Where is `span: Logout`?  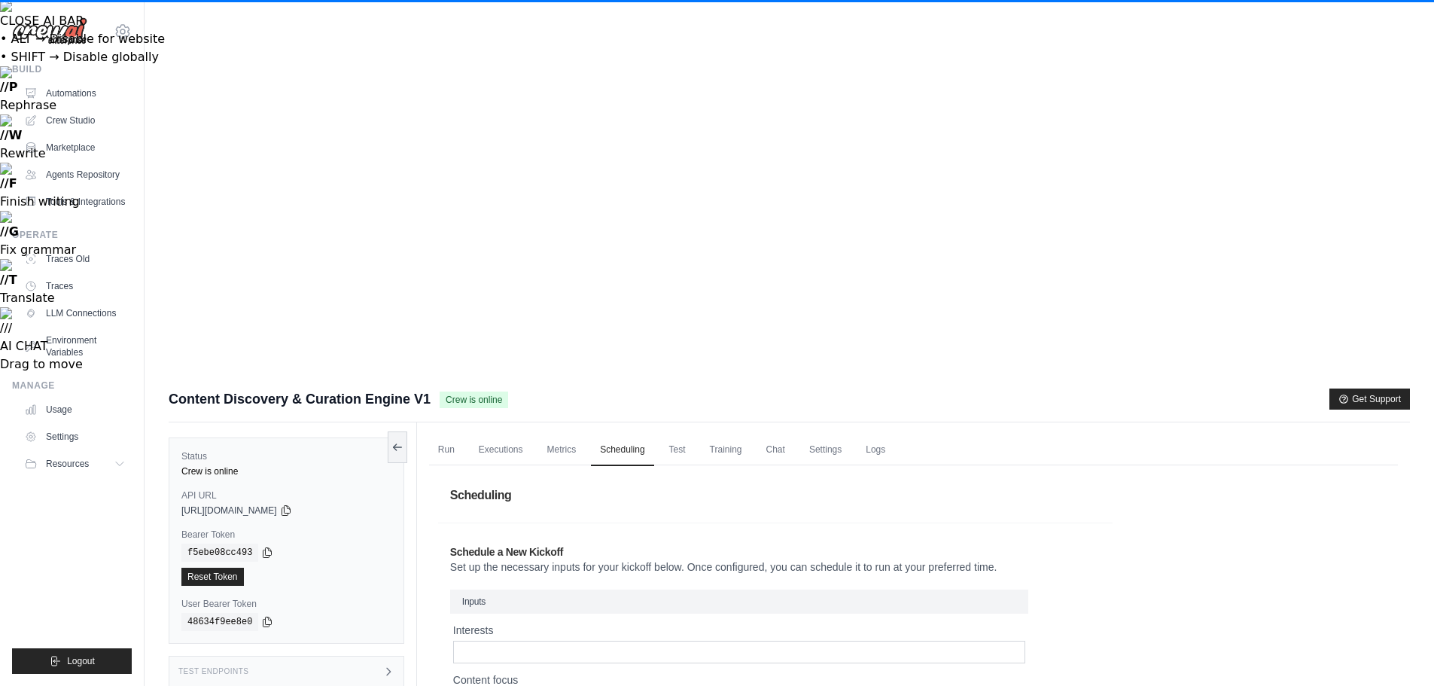
span: Logout is located at coordinates (81, 661).